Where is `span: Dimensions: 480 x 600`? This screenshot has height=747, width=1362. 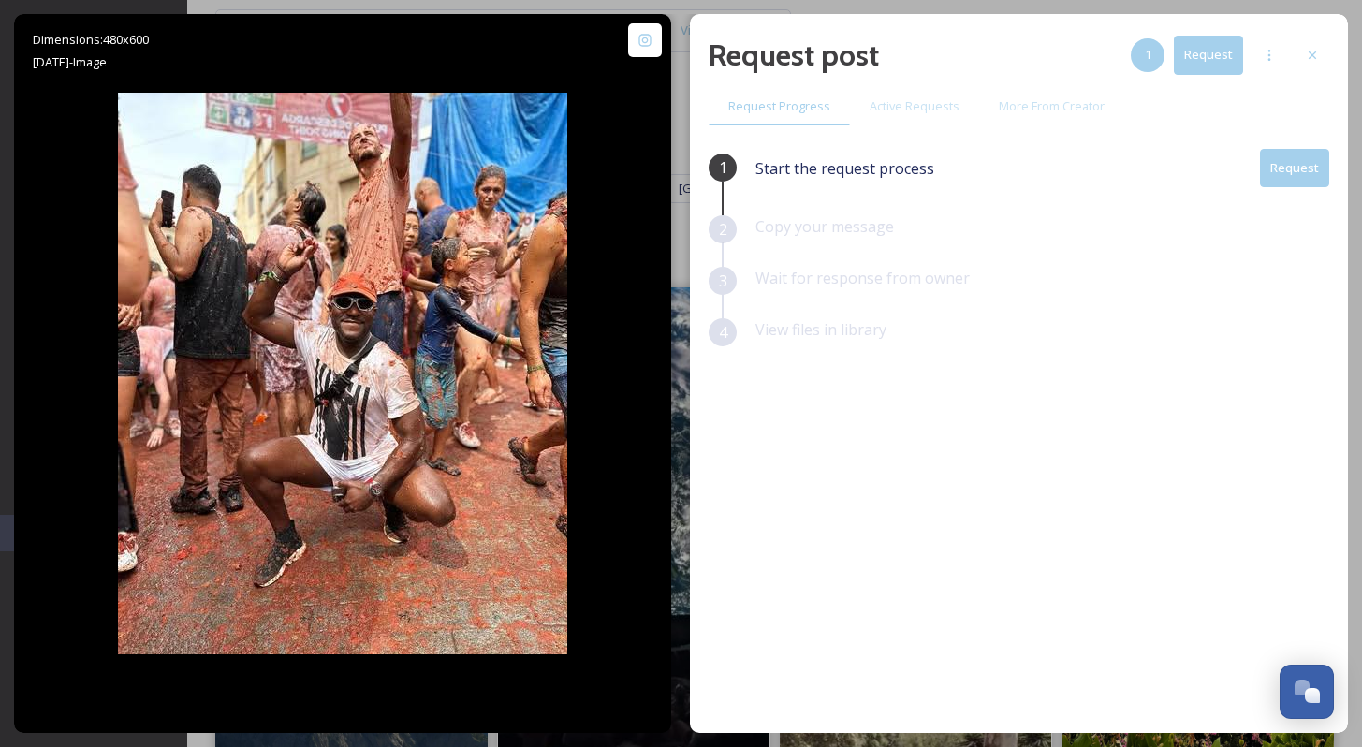 span: Dimensions: 480 x 600 is located at coordinates (91, 39).